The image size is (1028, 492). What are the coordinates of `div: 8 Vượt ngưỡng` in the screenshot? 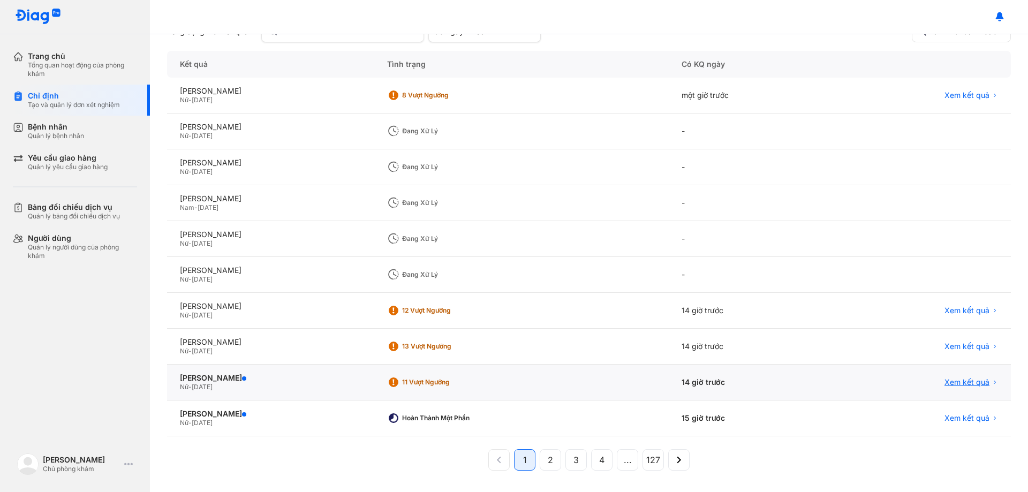 It's located at (445, 95).